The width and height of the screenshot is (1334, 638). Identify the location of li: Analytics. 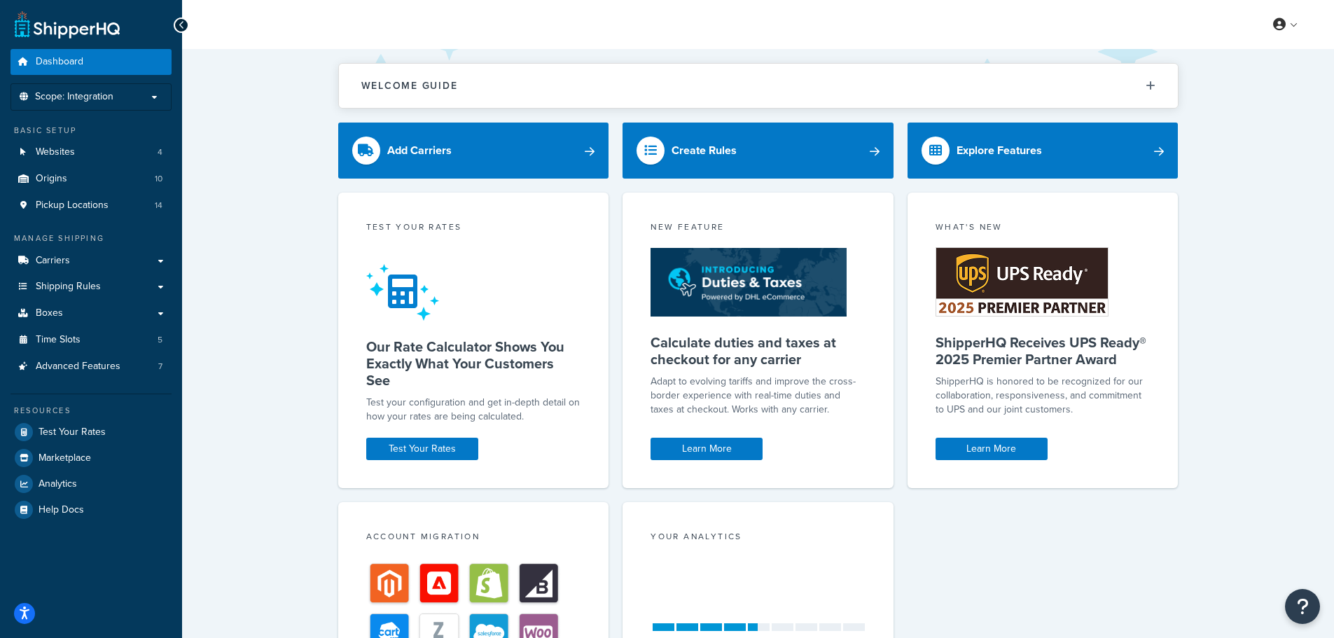
(91, 484).